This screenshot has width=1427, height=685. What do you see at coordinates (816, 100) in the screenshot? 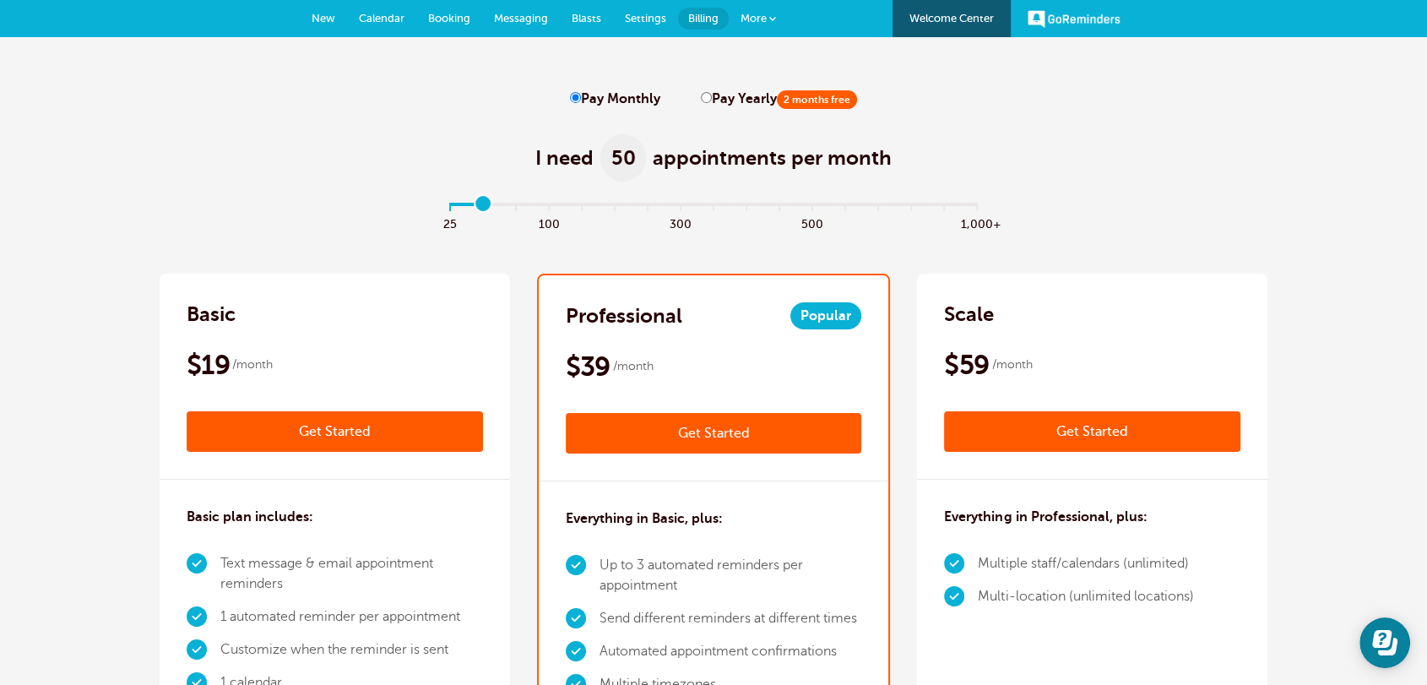
I see `span: 2 months free` at bounding box center [816, 100].